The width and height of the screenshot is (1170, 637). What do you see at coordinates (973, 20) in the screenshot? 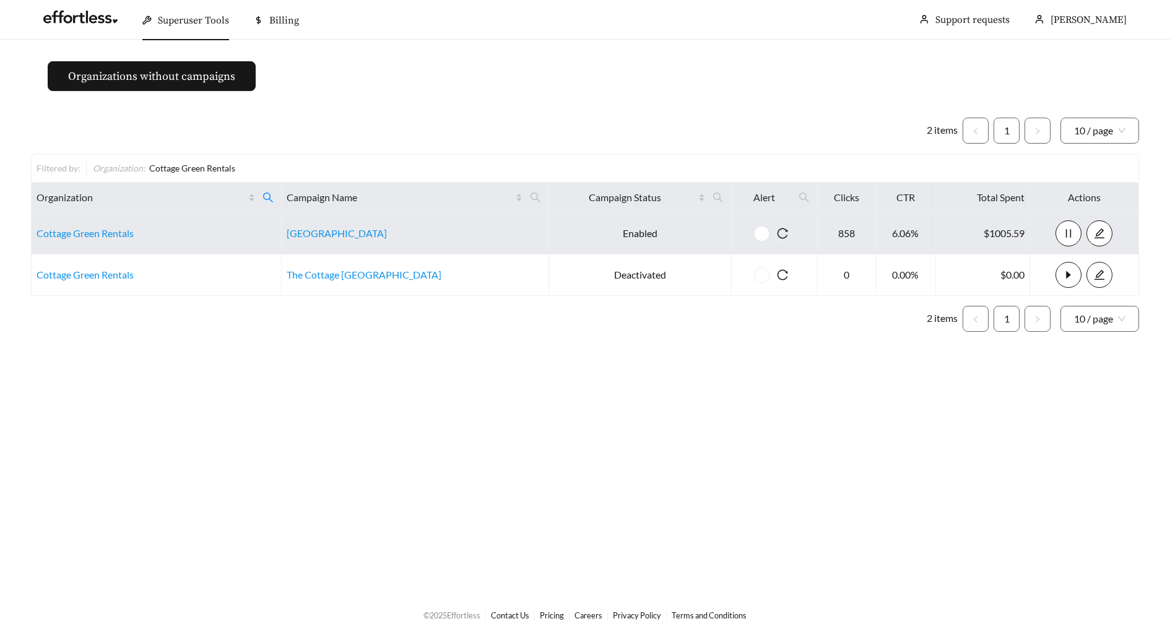
I see `a: Support requests` at bounding box center [973, 20].